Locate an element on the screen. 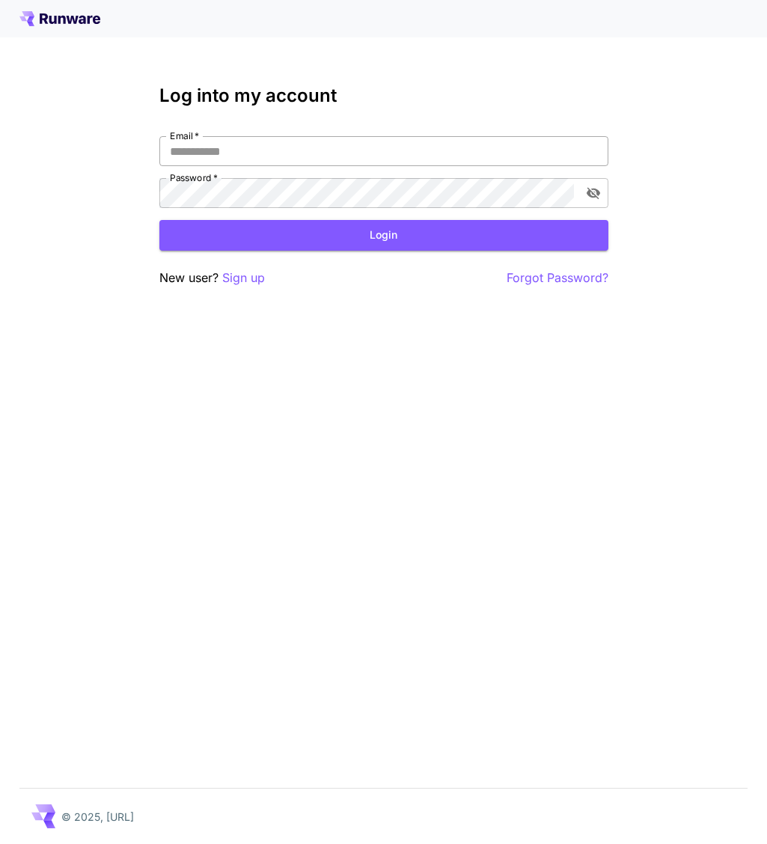  p: Sign up is located at coordinates (243, 278).